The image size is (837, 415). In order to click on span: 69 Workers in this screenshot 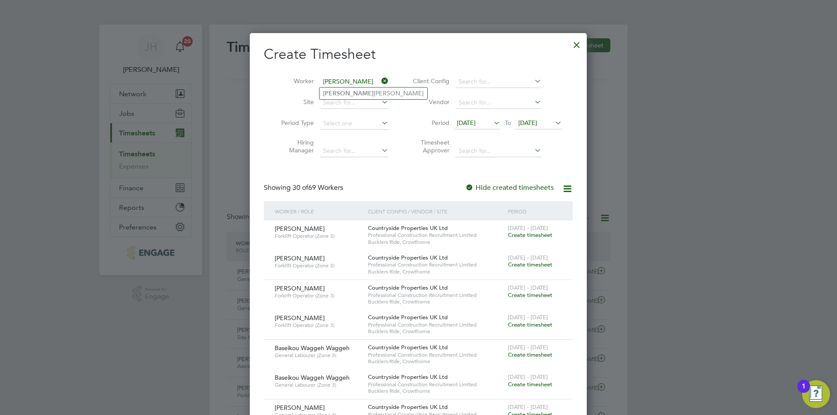, I will do `click(318, 188)`.